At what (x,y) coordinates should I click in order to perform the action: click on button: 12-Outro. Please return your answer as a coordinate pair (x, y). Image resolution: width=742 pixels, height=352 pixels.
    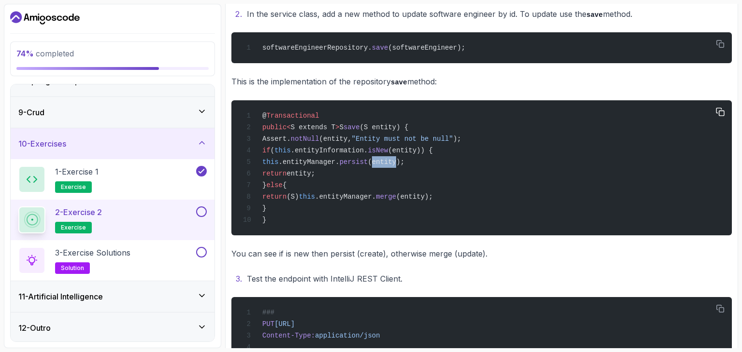
    Looking at the image, I should click on (112, 328).